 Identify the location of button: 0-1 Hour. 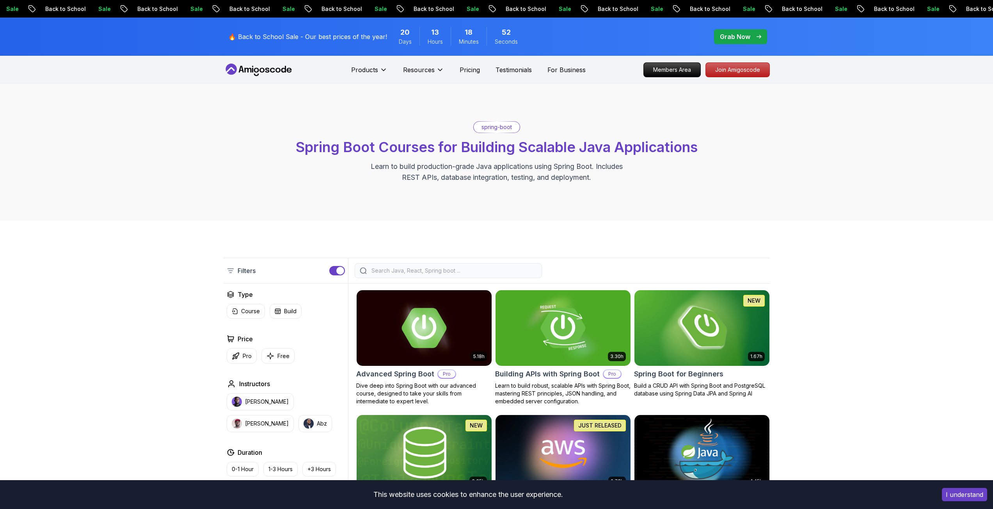
(243, 470).